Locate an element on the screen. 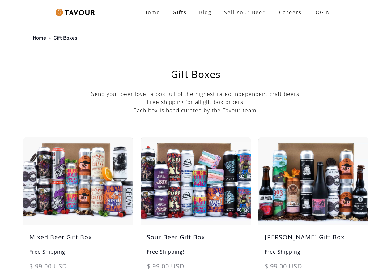 The image size is (391, 270). a: Gifts is located at coordinates (179, 12).